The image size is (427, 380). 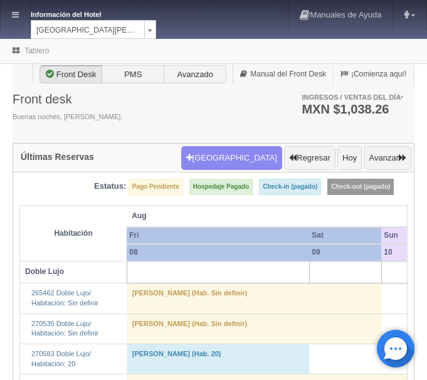 What do you see at coordinates (44, 271) in the screenshot?
I see `b: Doble Lujo` at bounding box center [44, 271].